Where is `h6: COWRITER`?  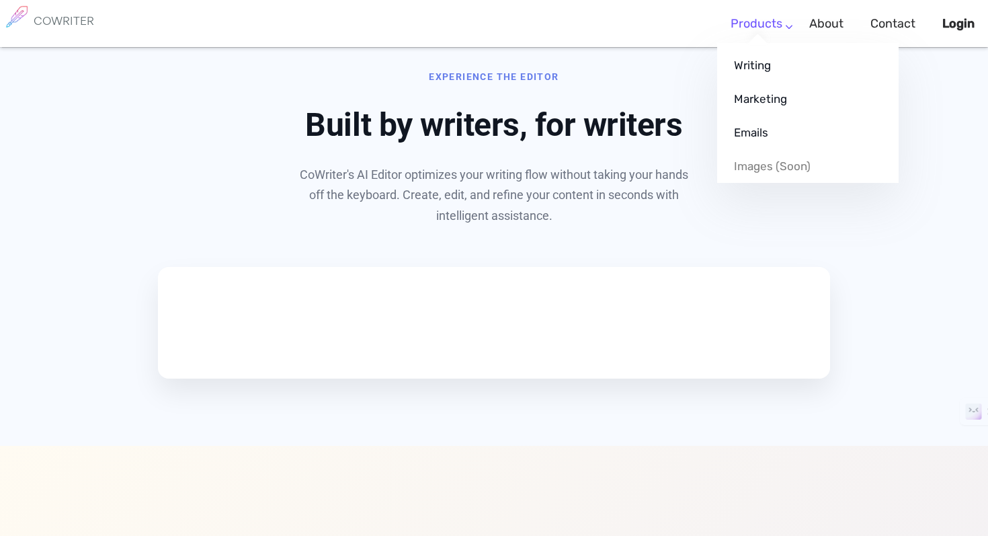
h6: COWRITER is located at coordinates (64, 21).